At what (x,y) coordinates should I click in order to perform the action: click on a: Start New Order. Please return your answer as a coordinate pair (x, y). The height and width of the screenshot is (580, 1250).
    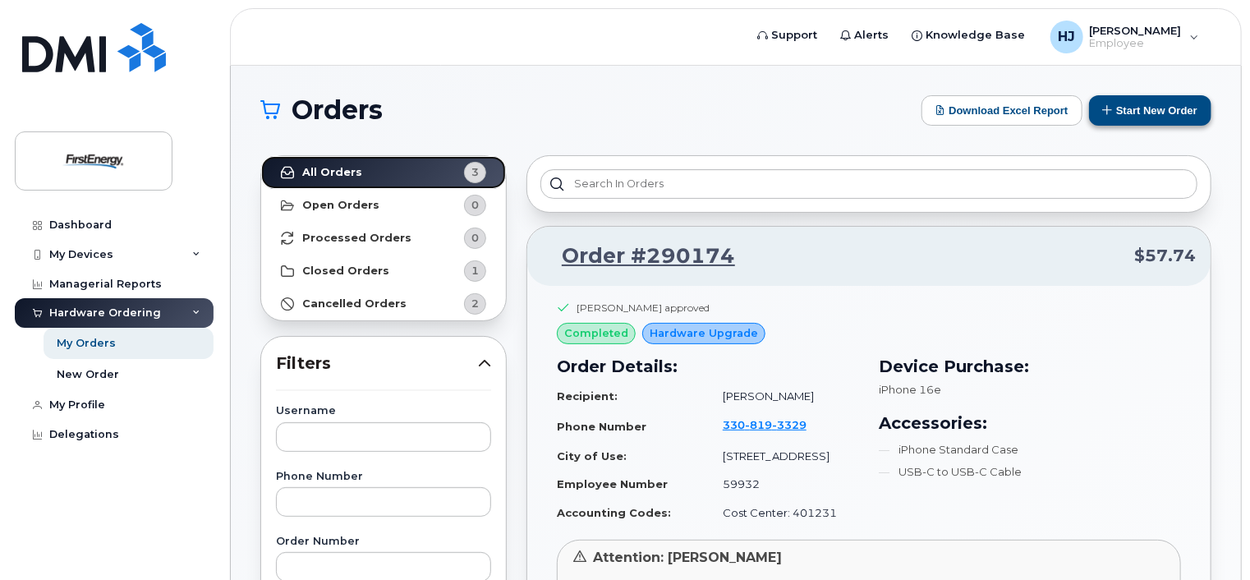
    Looking at the image, I should click on (1149, 110).